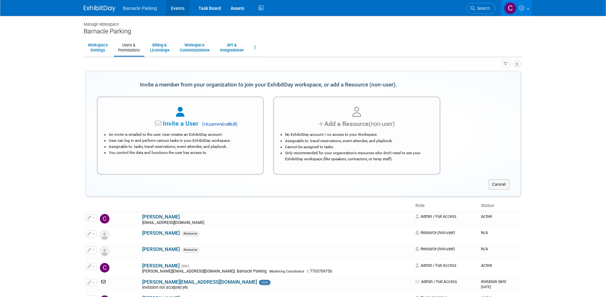 The height and width of the screenshot is (297, 606). Describe the element at coordinates (232, 47) in the screenshot. I see `a: API &Integrations` at that location.